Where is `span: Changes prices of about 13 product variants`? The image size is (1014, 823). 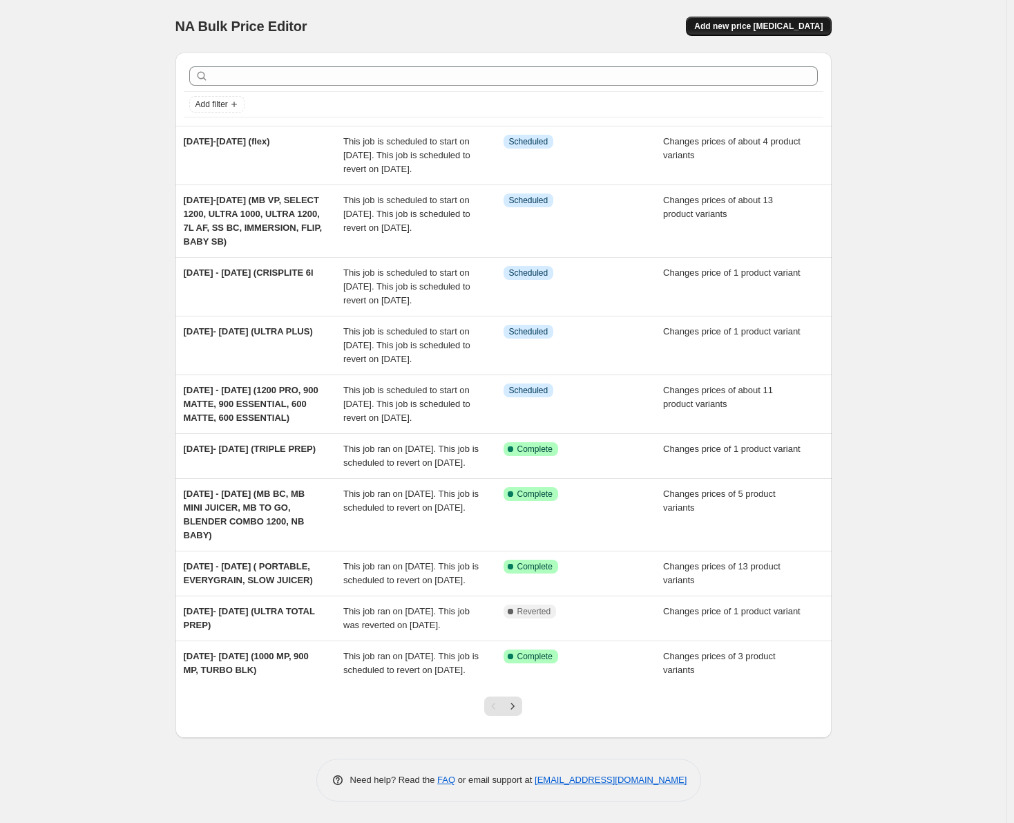
span: Changes prices of about 13 product variants is located at coordinates (718, 207).